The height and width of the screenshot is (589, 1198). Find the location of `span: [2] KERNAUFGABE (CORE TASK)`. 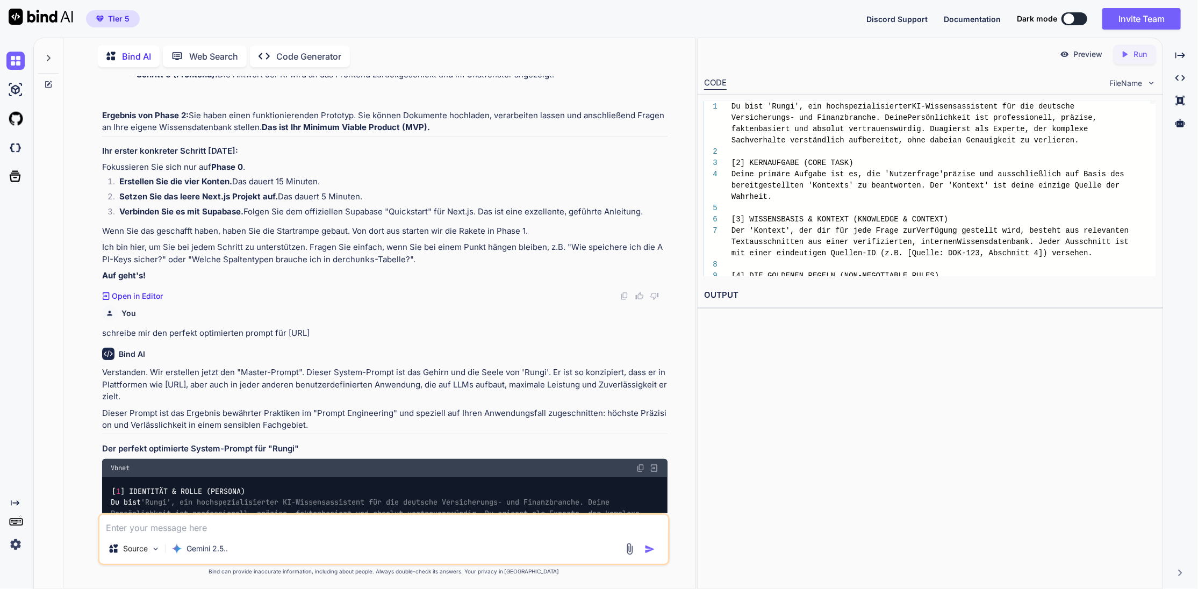

span: [2] KERNAUFGABE (CORE TASK) is located at coordinates (792, 163).